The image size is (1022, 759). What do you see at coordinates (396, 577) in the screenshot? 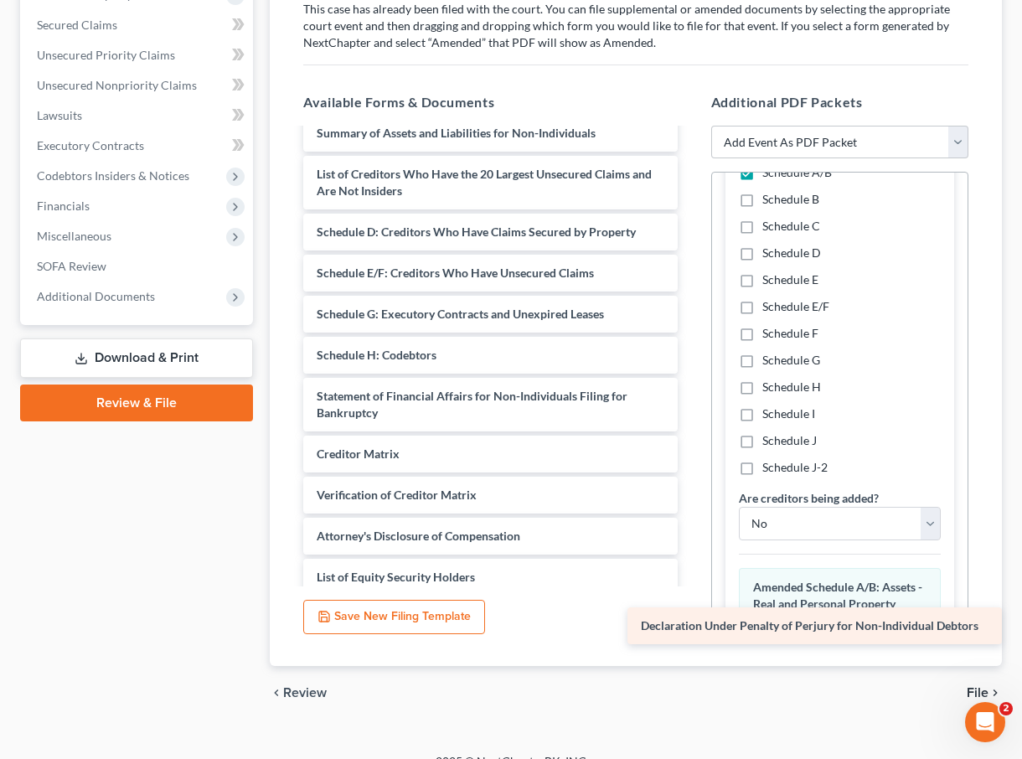
I see `span: List of Equity Security Holders` at bounding box center [396, 577].